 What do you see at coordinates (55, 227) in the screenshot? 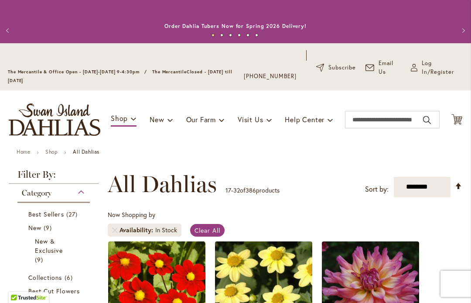
I see `a: New` at bounding box center [55, 227].